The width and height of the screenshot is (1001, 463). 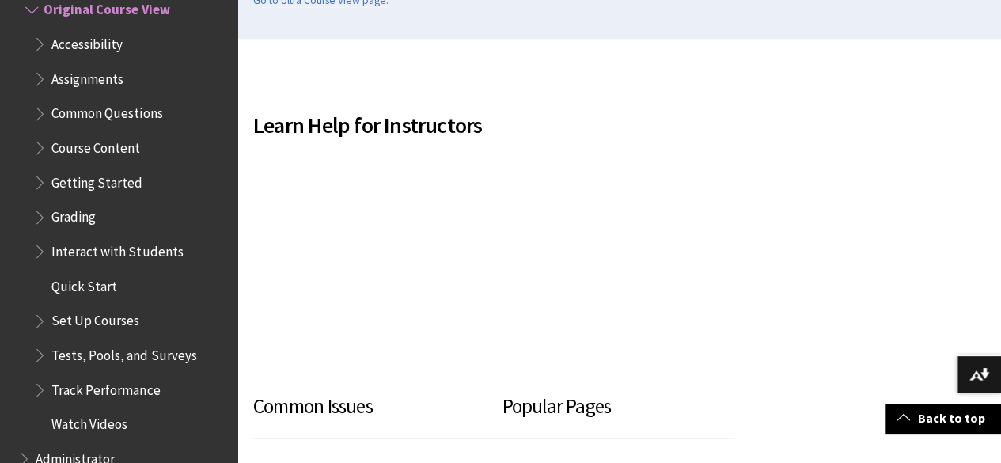 What do you see at coordinates (105, 387) in the screenshot?
I see `span: Track Performance` at bounding box center [105, 387].